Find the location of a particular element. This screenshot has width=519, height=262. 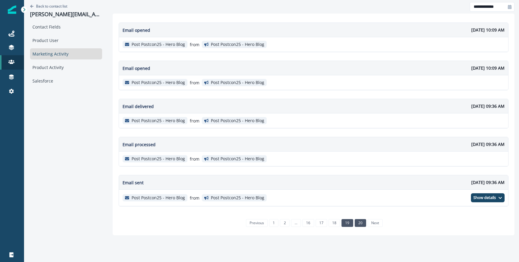

a: Previous page is located at coordinates (257, 223).